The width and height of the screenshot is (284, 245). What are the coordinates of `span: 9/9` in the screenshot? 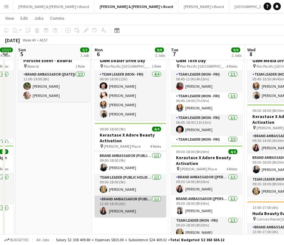 It's located at (236, 50).